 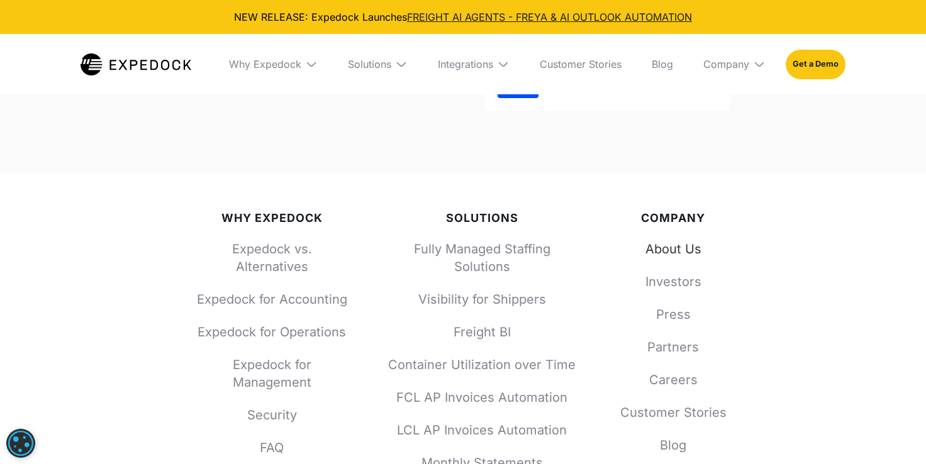 I want to click on a: Expedock for Accounting, so click(x=272, y=299).